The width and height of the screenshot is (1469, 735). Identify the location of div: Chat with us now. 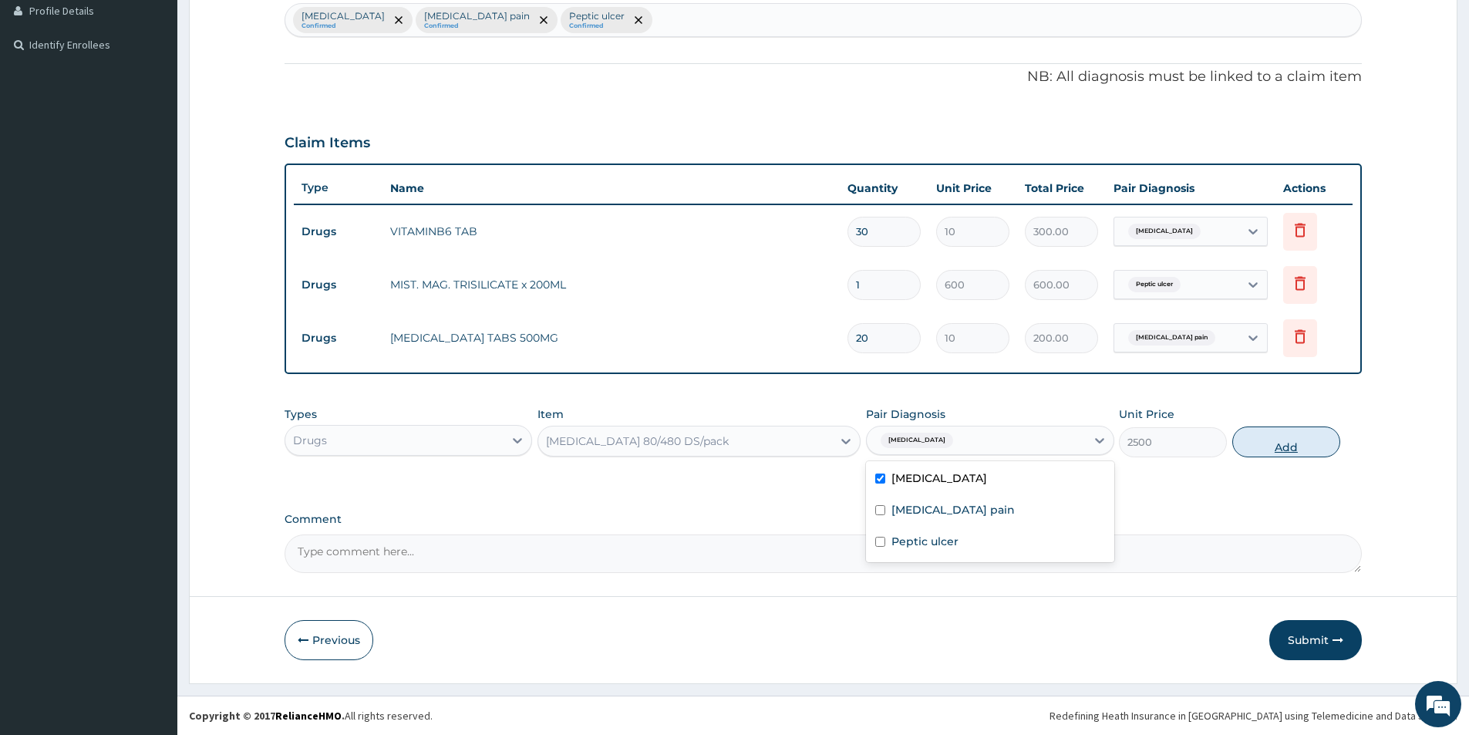
(170, 96).